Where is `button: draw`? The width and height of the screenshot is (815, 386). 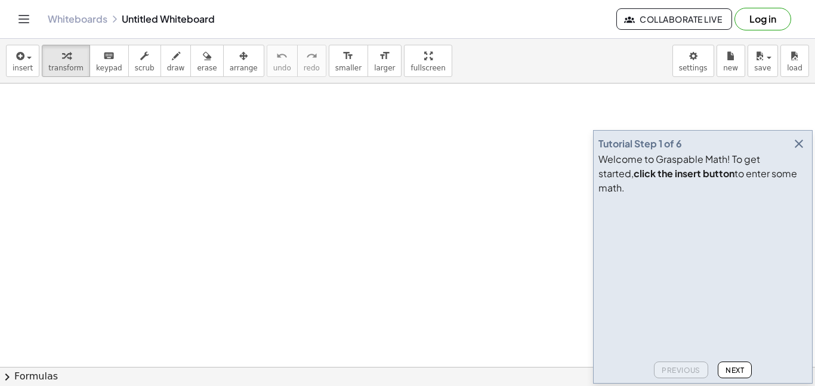
button: draw is located at coordinates (176, 61).